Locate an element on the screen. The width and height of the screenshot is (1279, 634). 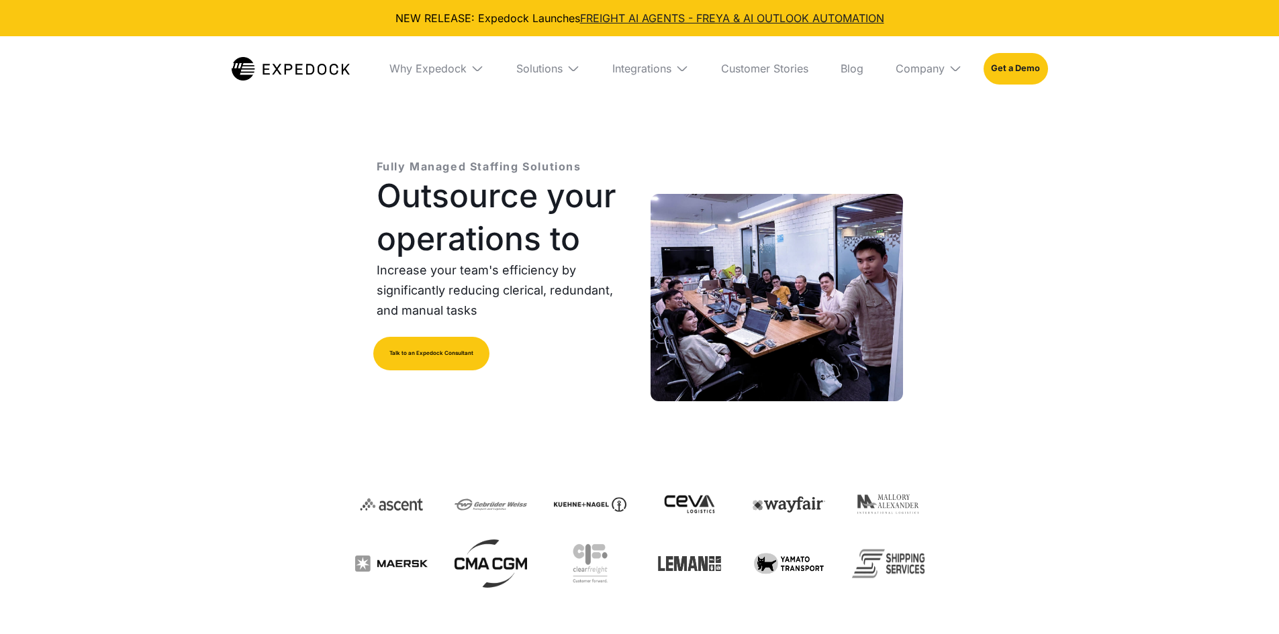
a: FREIGHT AI AGENTS - FREYA & AI OUTLOOK AUTOMATION is located at coordinates (732, 18).